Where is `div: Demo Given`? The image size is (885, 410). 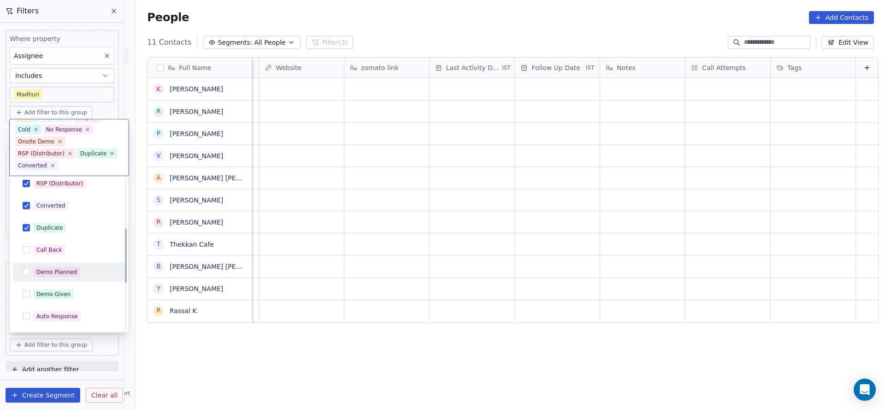
div: Demo Given is located at coordinates (53, 294).